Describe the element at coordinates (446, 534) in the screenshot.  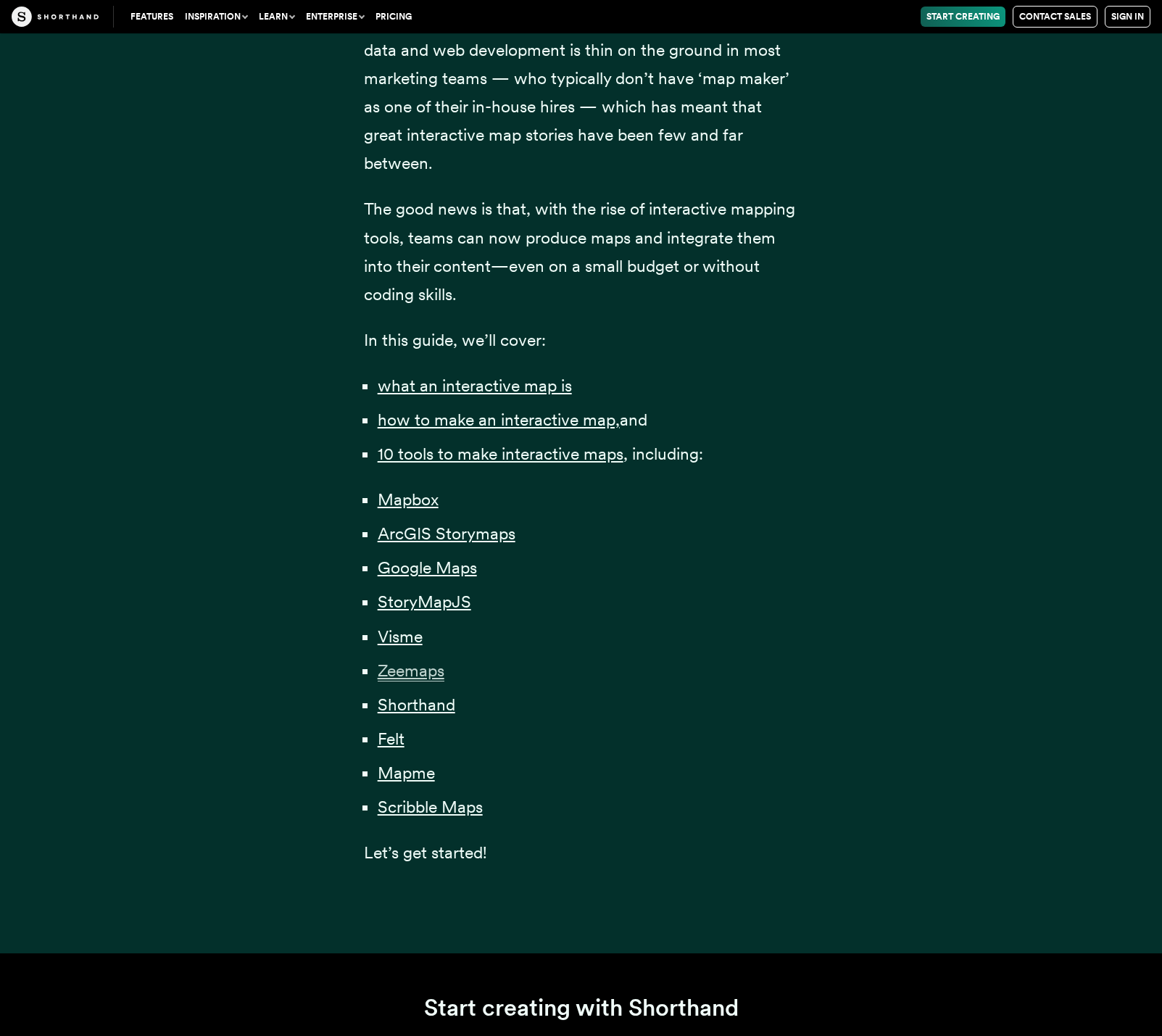
I see `a: ArcGIS Storymaps` at that location.